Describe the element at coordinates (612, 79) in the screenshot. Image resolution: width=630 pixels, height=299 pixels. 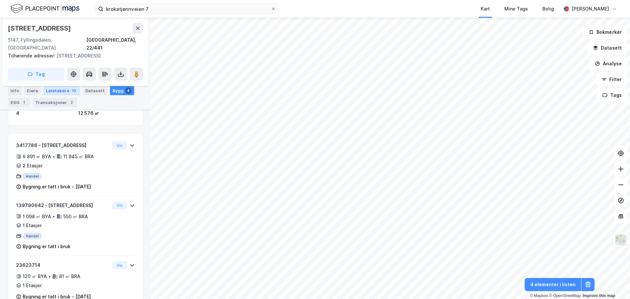
I see `button: Filter` at that location.